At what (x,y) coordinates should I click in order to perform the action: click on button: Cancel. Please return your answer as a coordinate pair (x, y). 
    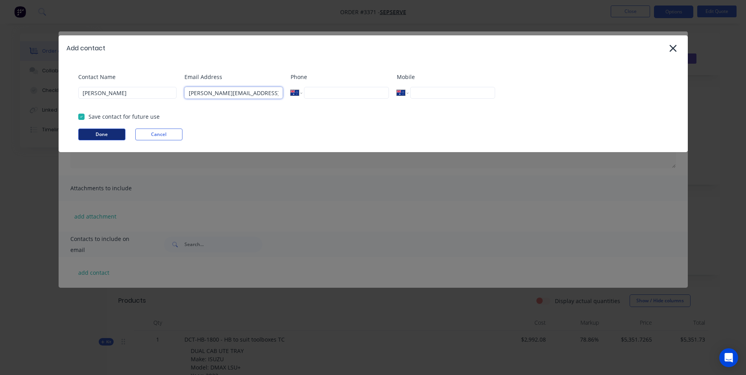
    Looking at the image, I should click on (159, 135).